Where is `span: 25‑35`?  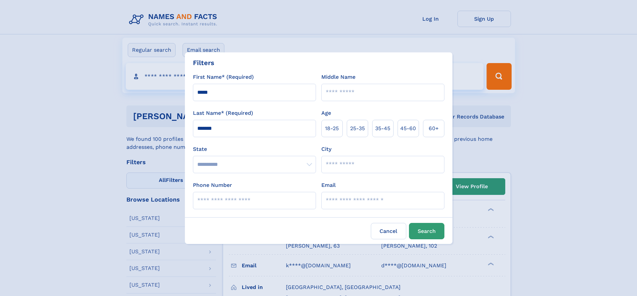
span: 25‑35 is located at coordinates (357, 129).